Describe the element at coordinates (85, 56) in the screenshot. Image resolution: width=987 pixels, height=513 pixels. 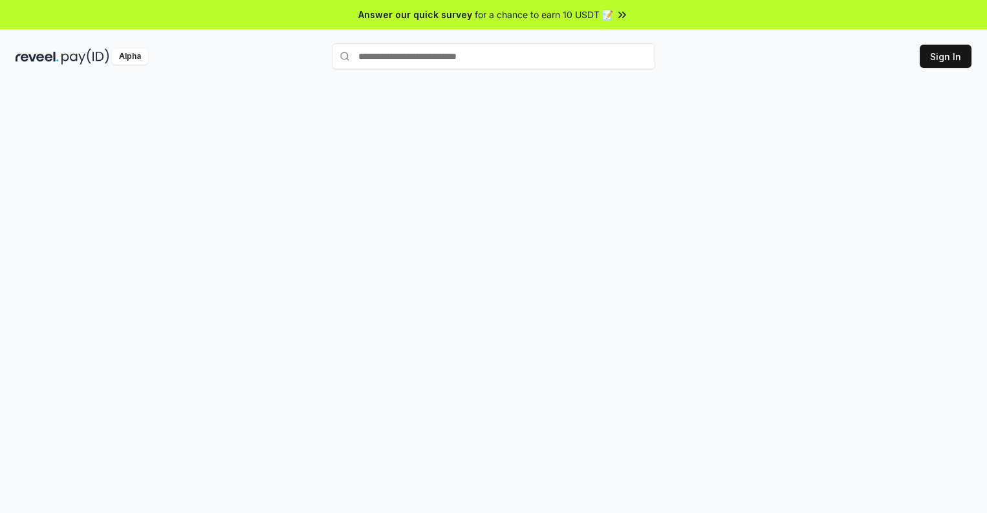
I see `img: pay_id` at that location.